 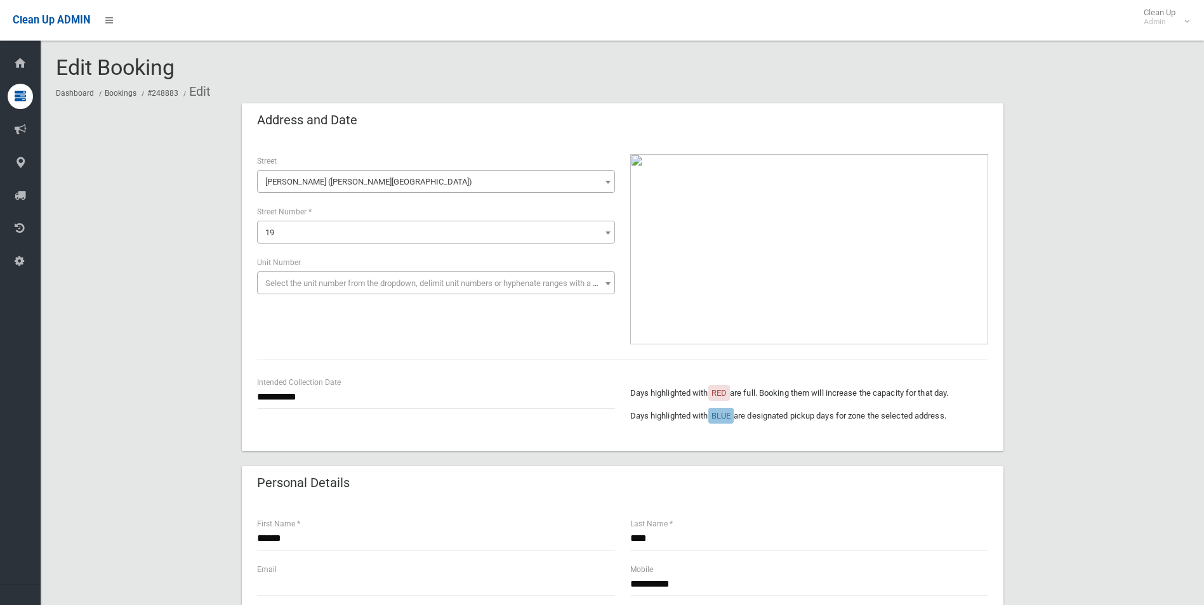 What do you see at coordinates (121, 93) in the screenshot?
I see `a: Bookings` at bounding box center [121, 93].